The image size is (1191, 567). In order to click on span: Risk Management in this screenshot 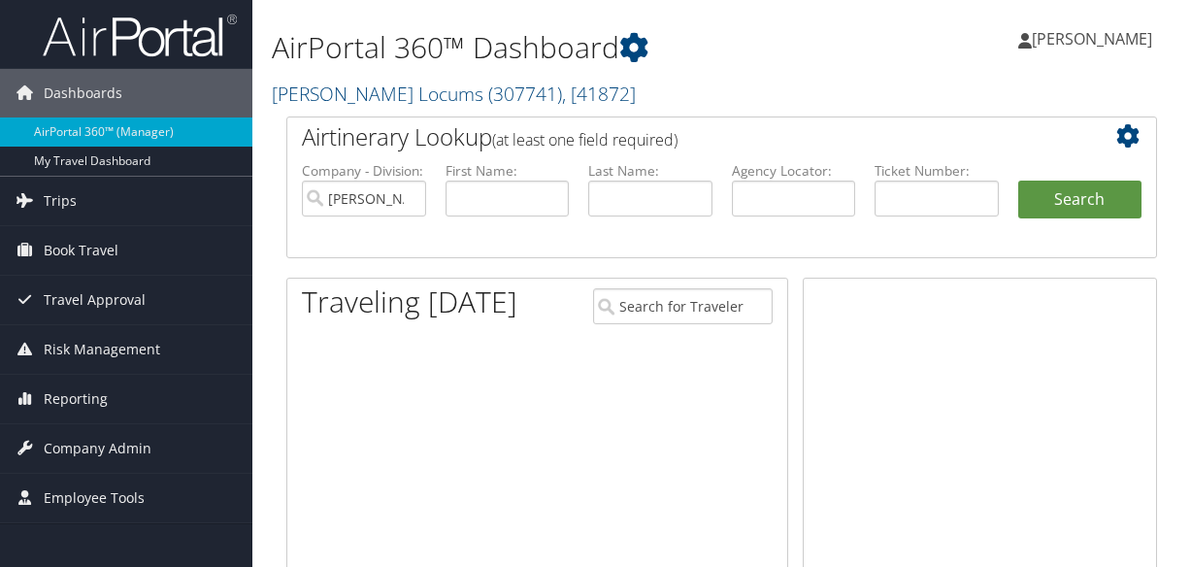, I will do `click(102, 349)`.